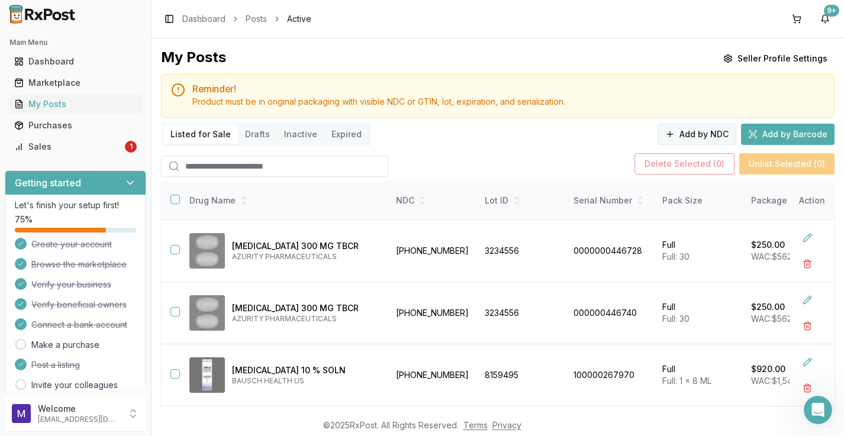 This screenshot has width=844, height=436. What do you see at coordinates (75, 125) in the screenshot?
I see `a: Purchases` at bounding box center [75, 125].